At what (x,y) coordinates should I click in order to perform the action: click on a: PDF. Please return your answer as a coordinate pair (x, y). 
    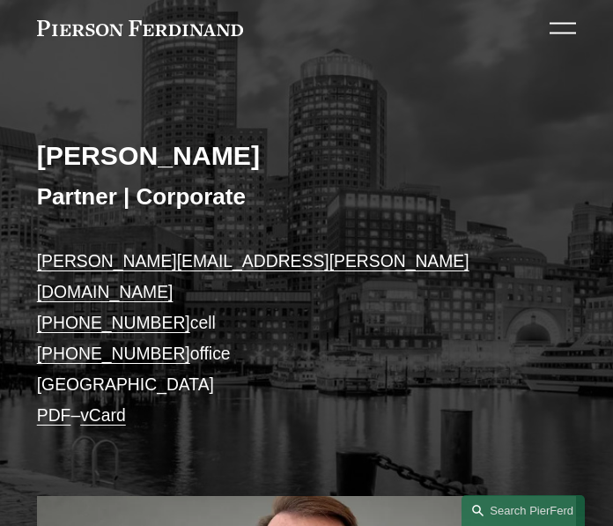
    Looking at the image, I should click on (54, 415).